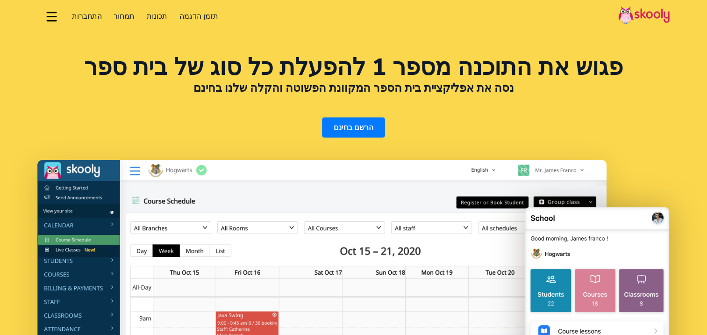 The width and height of the screenshot is (707, 335). What do you see at coordinates (87, 16) in the screenshot?
I see `span: התחברות` at bounding box center [87, 16].